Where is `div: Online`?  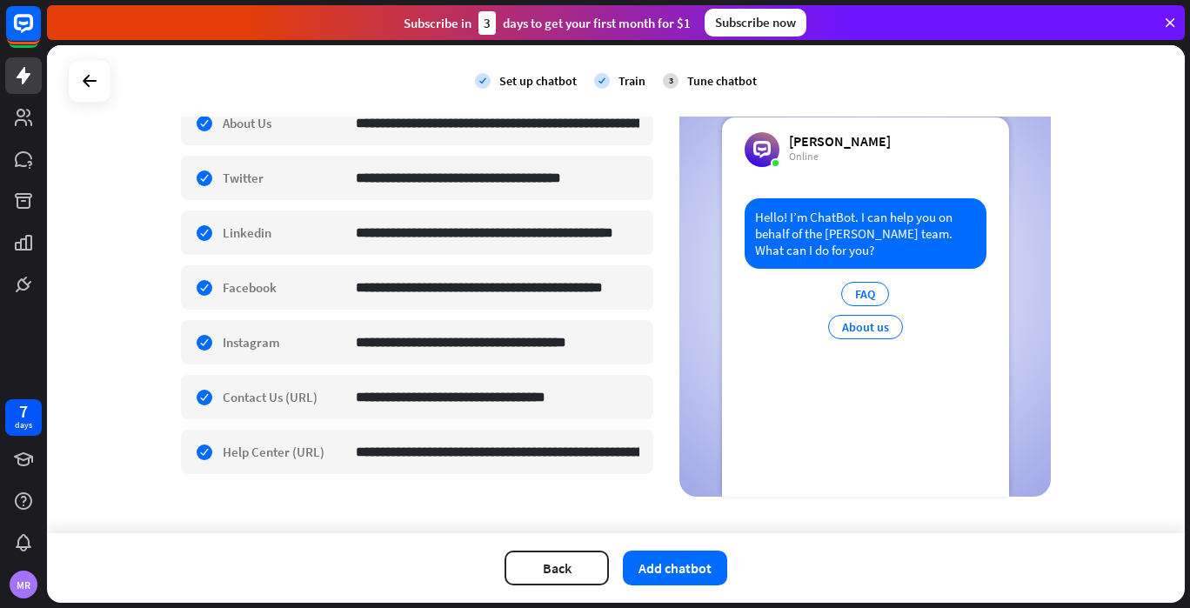 div: Online is located at coordinates (840, 157).